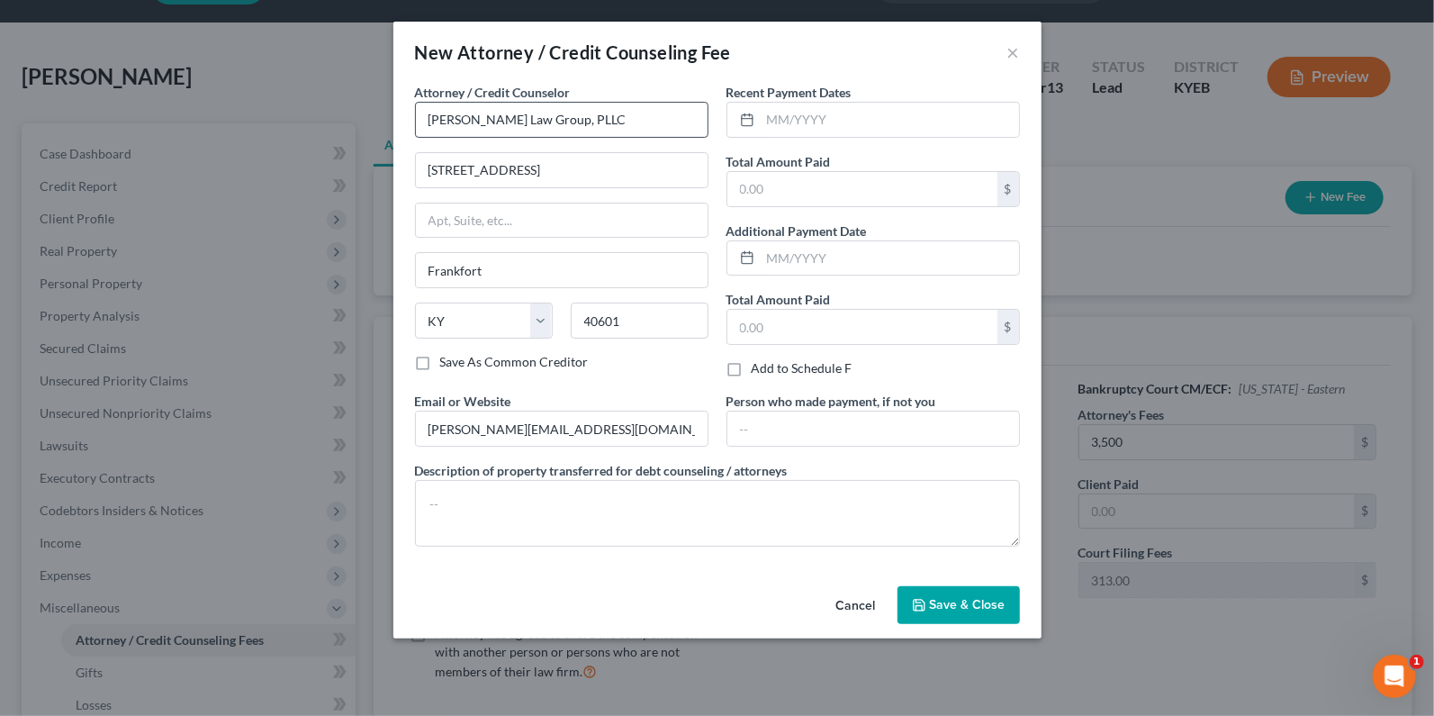  Describe the element at coordinates (492, 92) in the screenshot. I see `span: Attorney / Credit Counselor` at that location.